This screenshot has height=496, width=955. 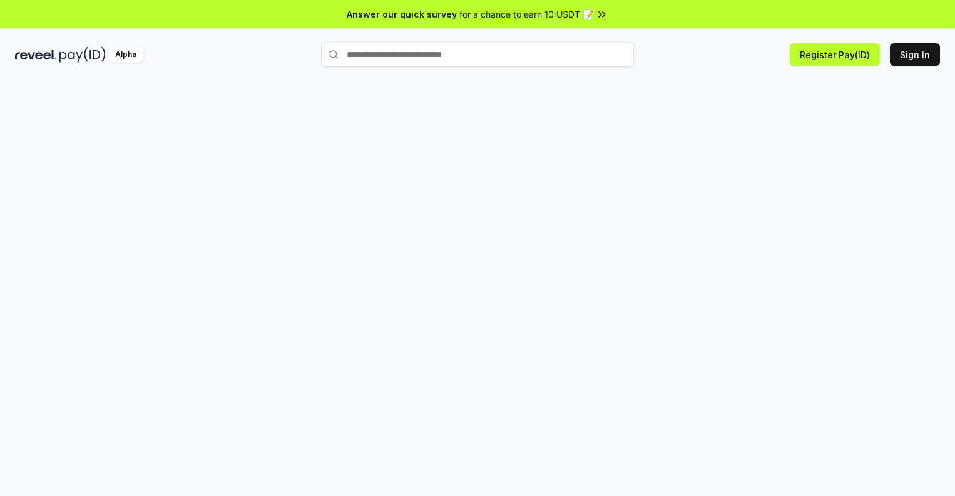 What do you see at coordinates (835, 54) in the screenshot?
I see `button: Register Pay(ID)` at bounding box center [835, 54].